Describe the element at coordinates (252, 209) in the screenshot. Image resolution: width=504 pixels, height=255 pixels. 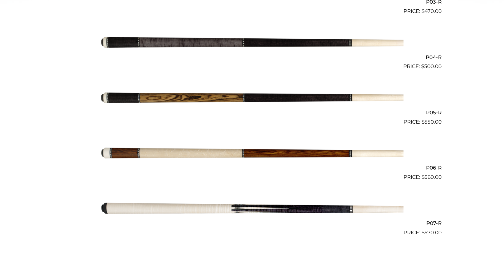
I see `img: P07-R` at that location.